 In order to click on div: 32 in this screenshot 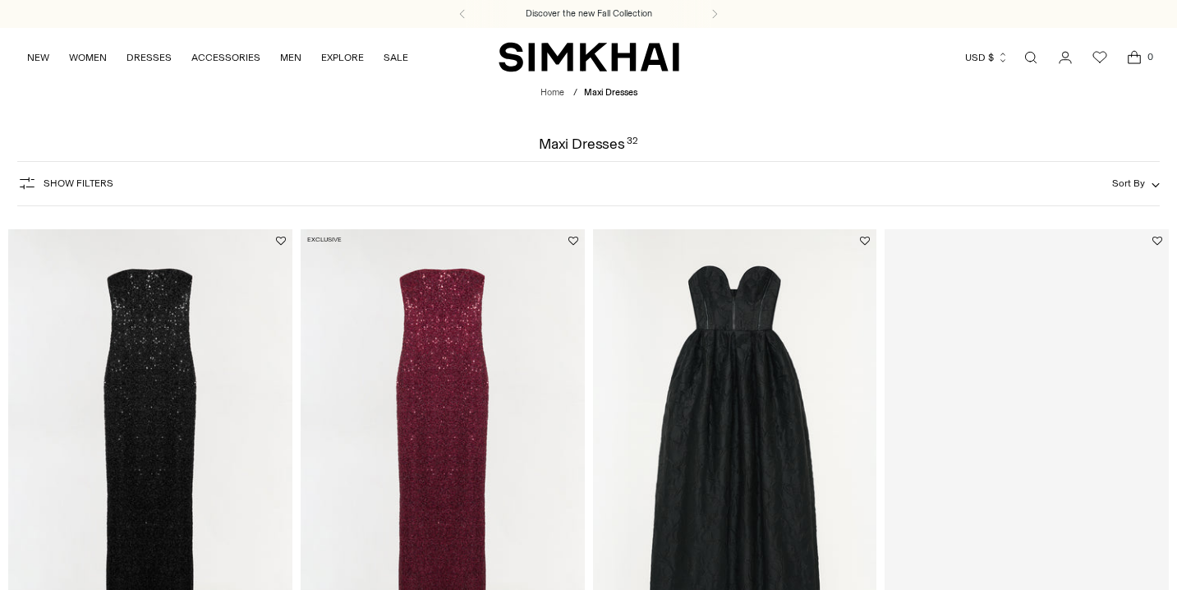, I will do `click(632, 144)`.